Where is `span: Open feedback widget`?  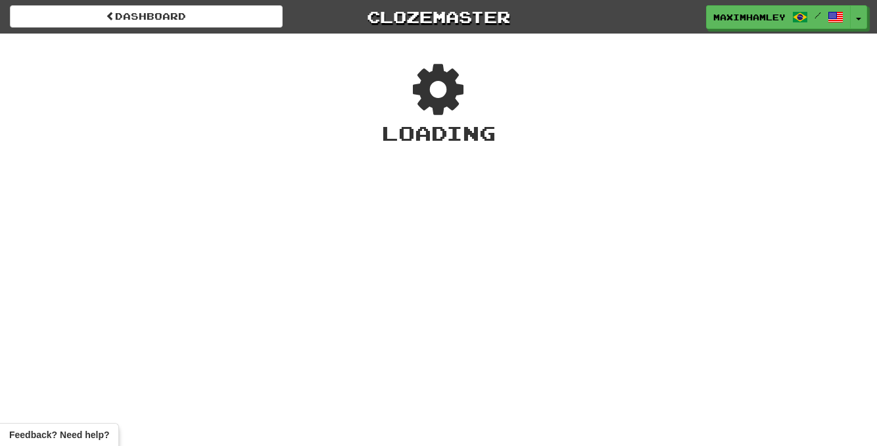
span: Open feedback widget is located at coordinates (59, 434).